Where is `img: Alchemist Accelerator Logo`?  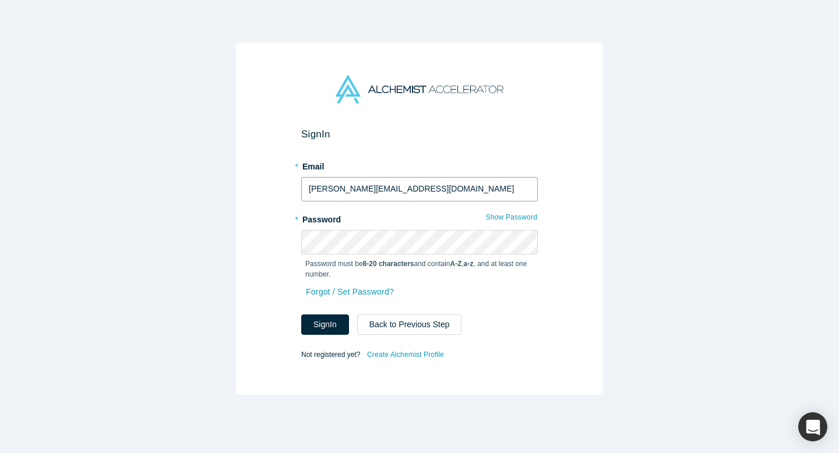 img: Alchemist Accelerator Logo is located at coordinates (420, 89).